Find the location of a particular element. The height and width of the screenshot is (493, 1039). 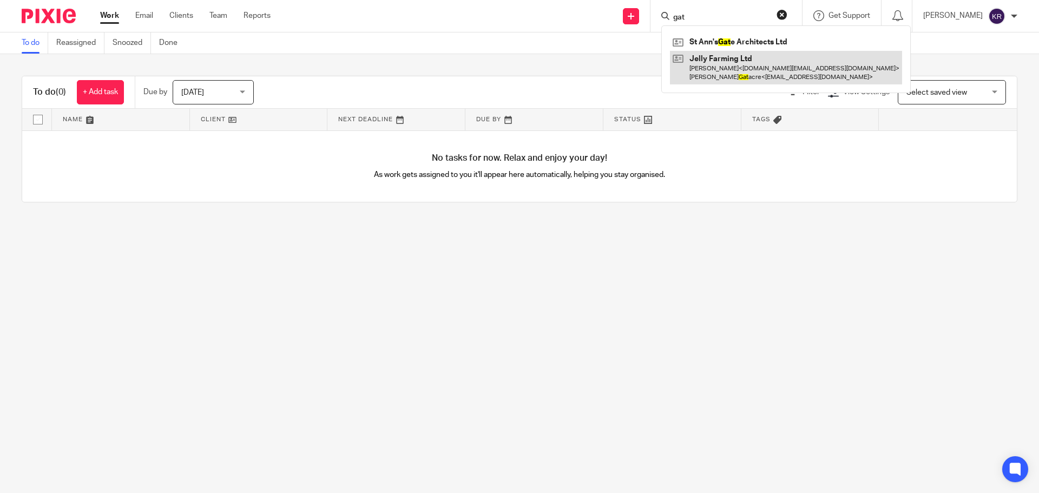

span: Select saved view is located at coordinates (937, 93).